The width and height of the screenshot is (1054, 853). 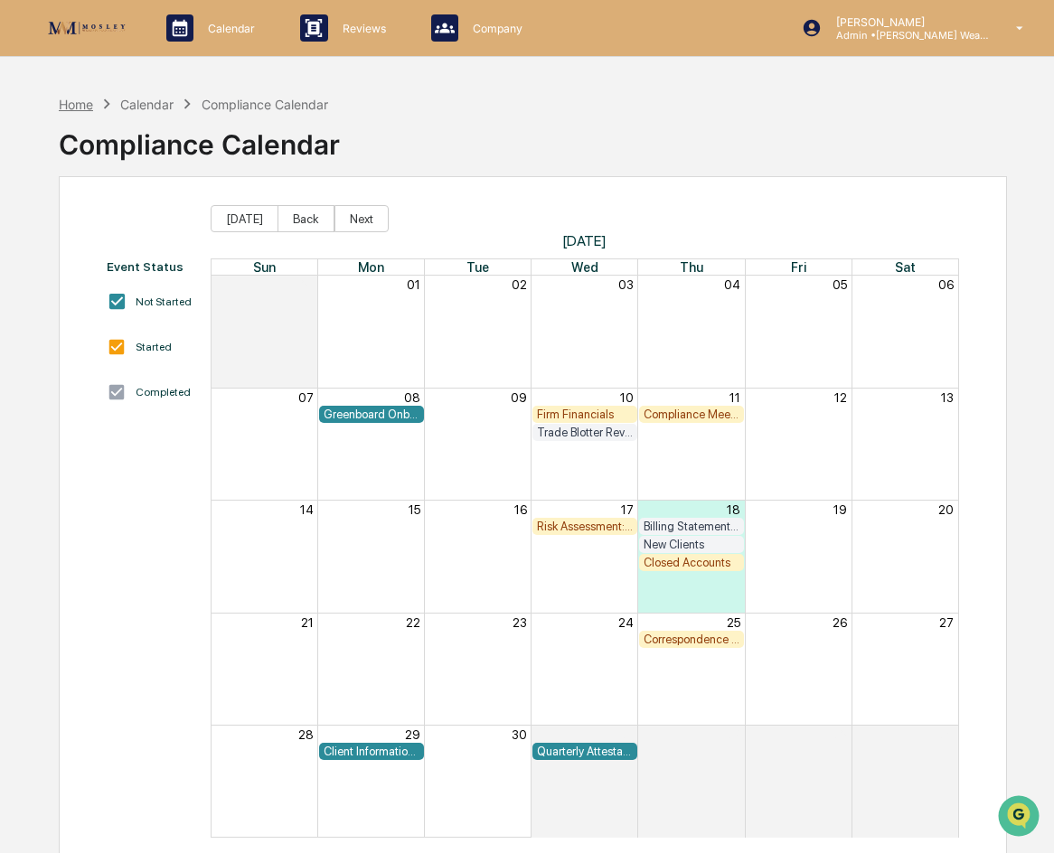 I want to click on span: Sun, so click(x=264, y=267).